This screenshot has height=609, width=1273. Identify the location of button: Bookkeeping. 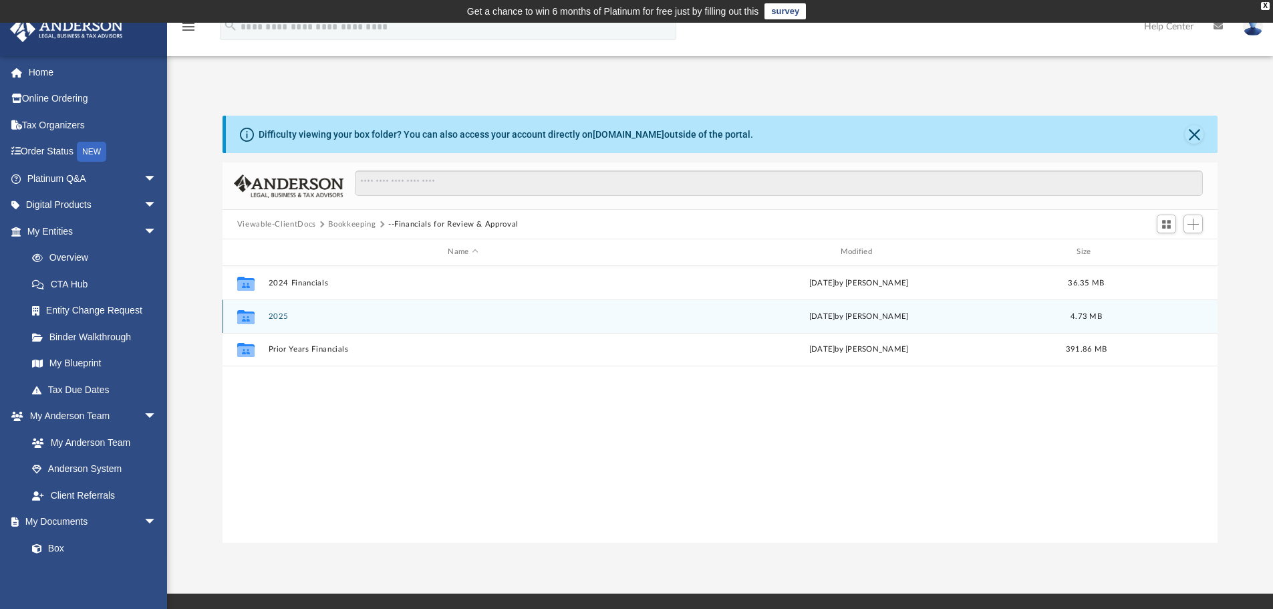
(352, 225).